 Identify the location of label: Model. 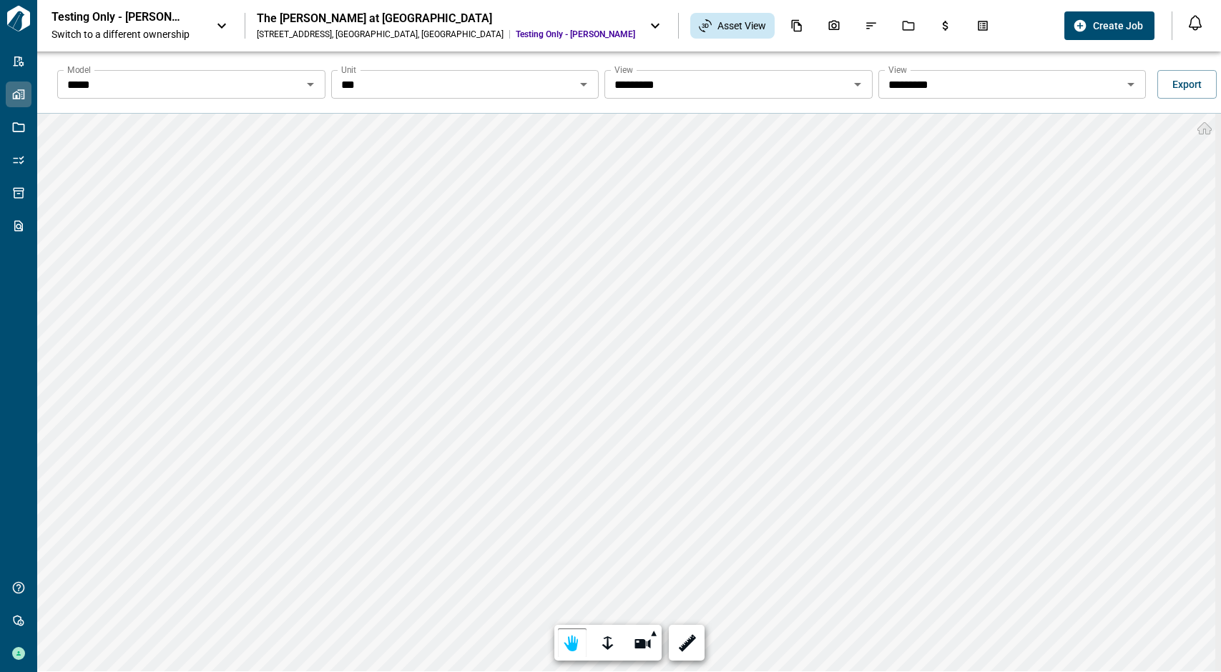
(79, 69).